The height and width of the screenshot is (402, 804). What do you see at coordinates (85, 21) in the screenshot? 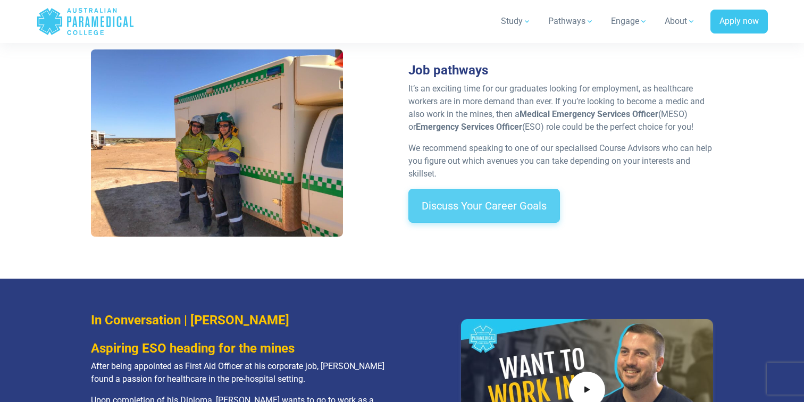
I see `a: Australian Paramedical College` at bounding box center [85, 21].